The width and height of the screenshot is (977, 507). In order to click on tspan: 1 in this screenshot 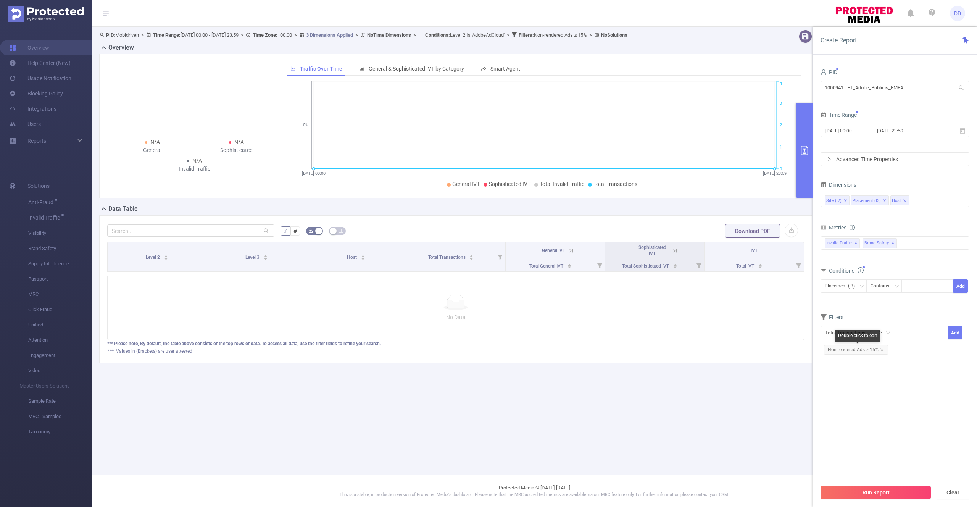, I will do `click(781, 147)`.